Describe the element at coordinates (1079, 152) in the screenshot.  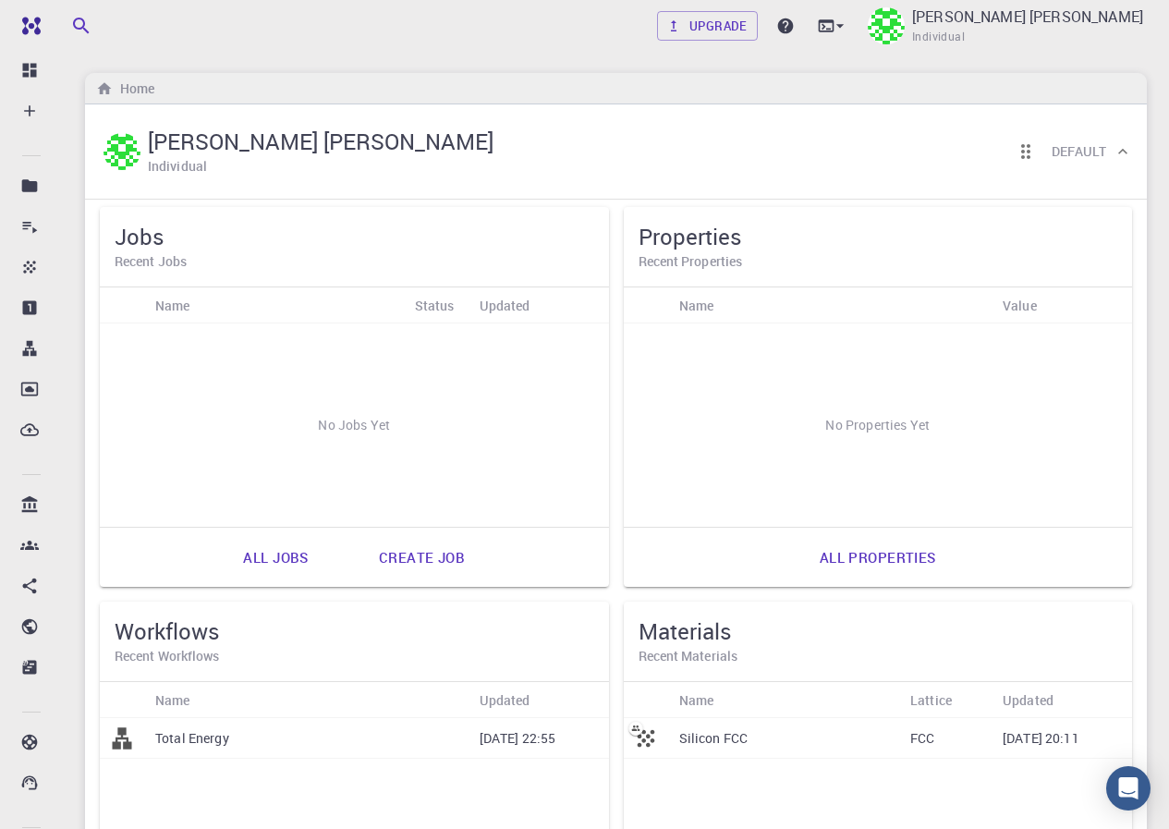
I see `h6: Default` at that location.